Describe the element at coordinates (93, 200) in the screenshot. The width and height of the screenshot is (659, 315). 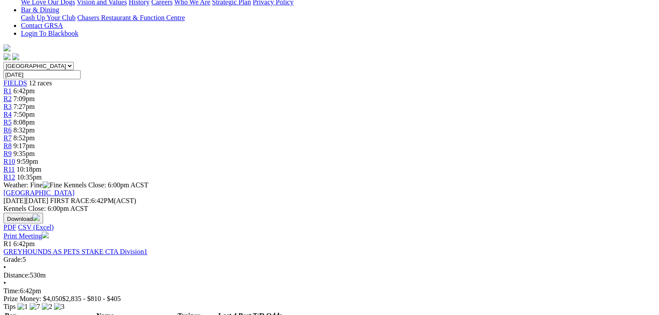
I see `span: 6:42PM(ACST)` at that location.